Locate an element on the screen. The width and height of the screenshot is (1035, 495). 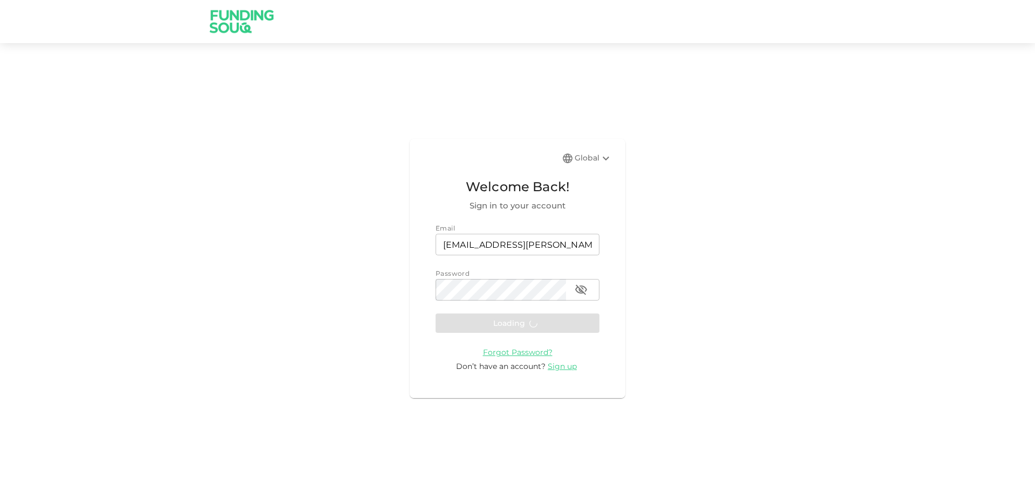
a: Forgot Password? is located at coordinates (517, 352).